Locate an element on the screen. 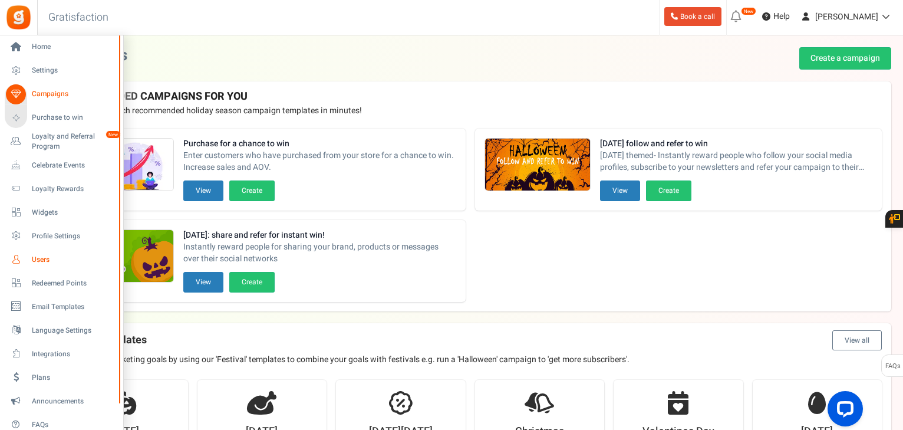  span: Enter customers who have purchased from your store for a chance to win. Increase sales and AOV. is located at coordinates (320, 162).